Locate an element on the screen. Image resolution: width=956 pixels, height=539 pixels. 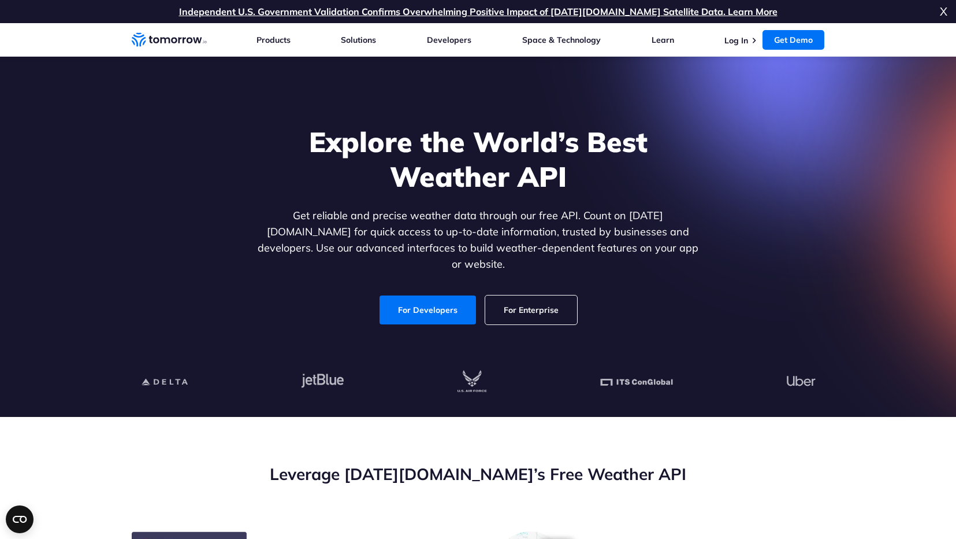
a: Learn is located at coordinates (663, 40).